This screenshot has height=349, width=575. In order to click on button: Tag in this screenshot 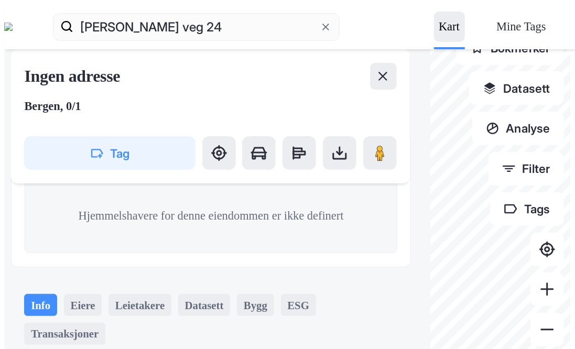, I will do `click(109, 154)`.